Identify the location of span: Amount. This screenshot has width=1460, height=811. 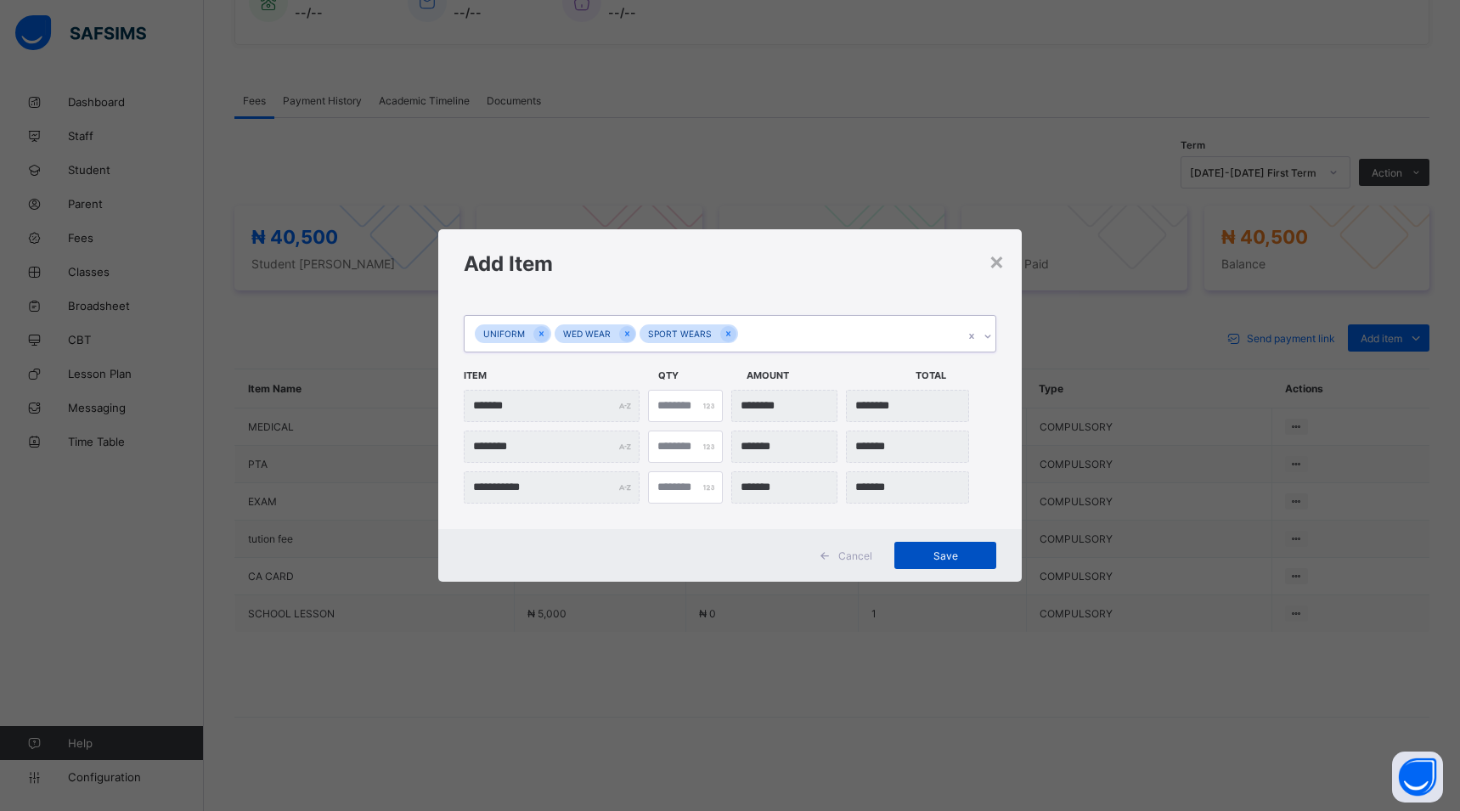
(826, 375).